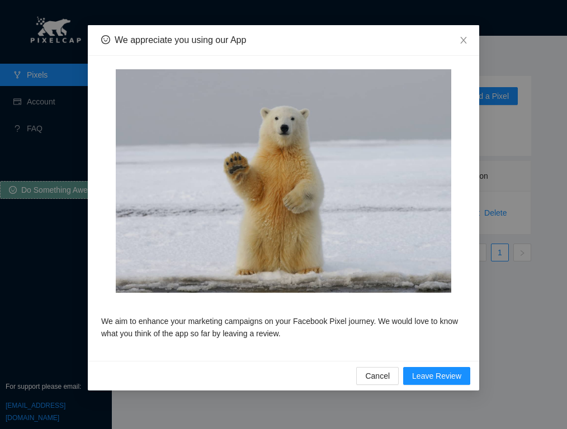 The height and width of the screenshot is (429, 567). What do you see at coordinates (377, 376) in the screenshot?
I see `button: Cancel` at bounding box center [377, 376].